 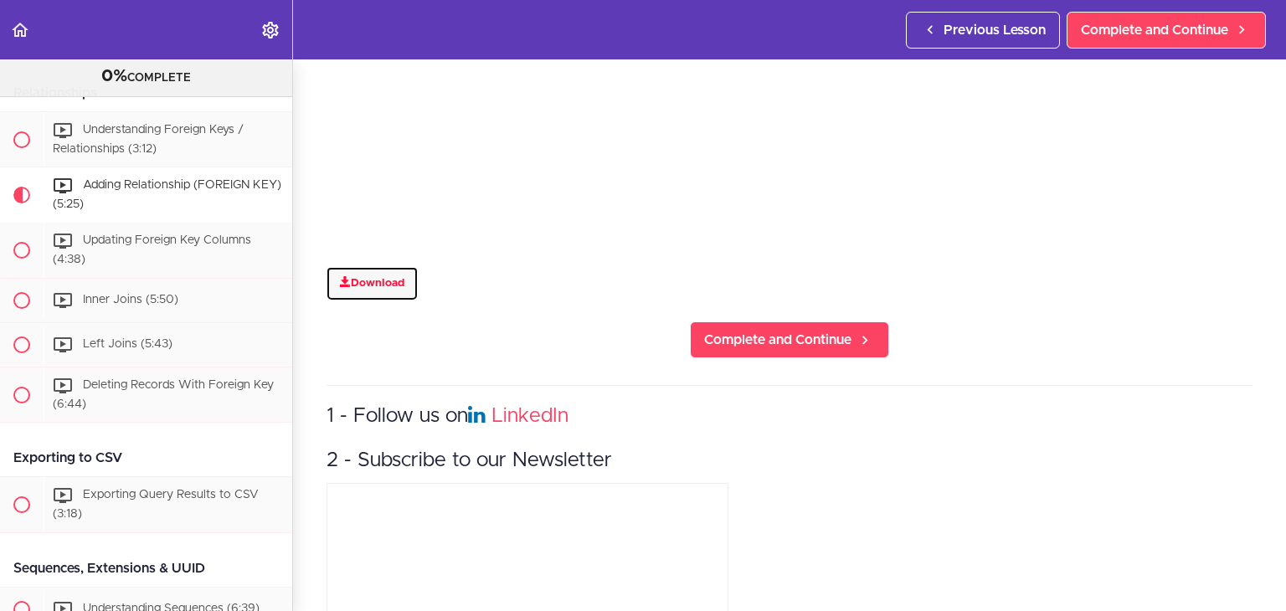 What do you see at coordinates (789, 416) in the screenshot?
I see `h3: 1 - Follow us on` at bounding box center [789, 416].